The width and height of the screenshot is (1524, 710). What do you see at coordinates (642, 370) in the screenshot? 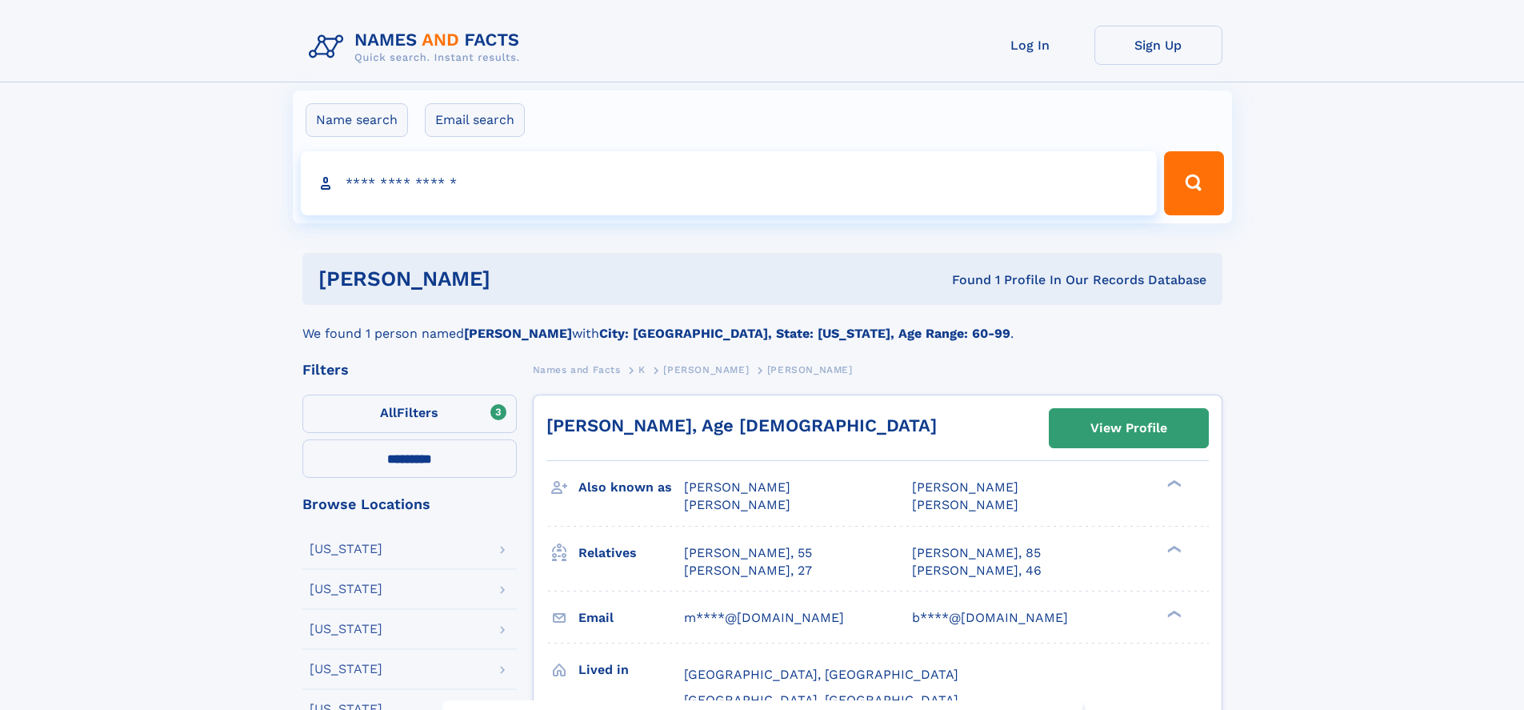
I see `span: K` at bounding box center [642, 370].